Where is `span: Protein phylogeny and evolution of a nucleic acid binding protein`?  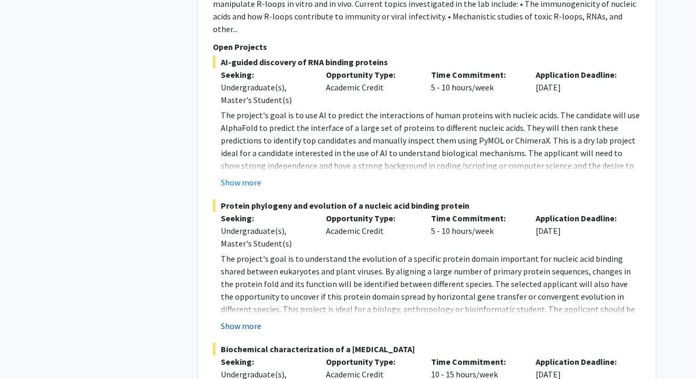 span: Protein phylogeny and evolution of a nucleic acid binding protein is located at coordinates (427, 205).